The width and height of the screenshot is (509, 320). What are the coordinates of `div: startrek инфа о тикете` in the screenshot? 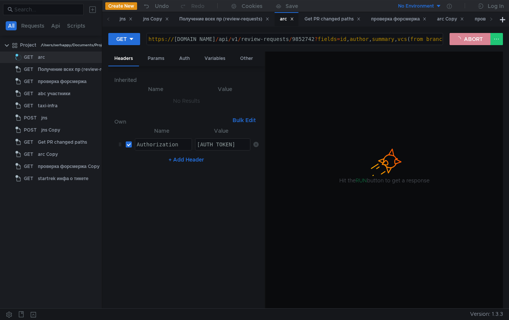 It's located at (63, 178).